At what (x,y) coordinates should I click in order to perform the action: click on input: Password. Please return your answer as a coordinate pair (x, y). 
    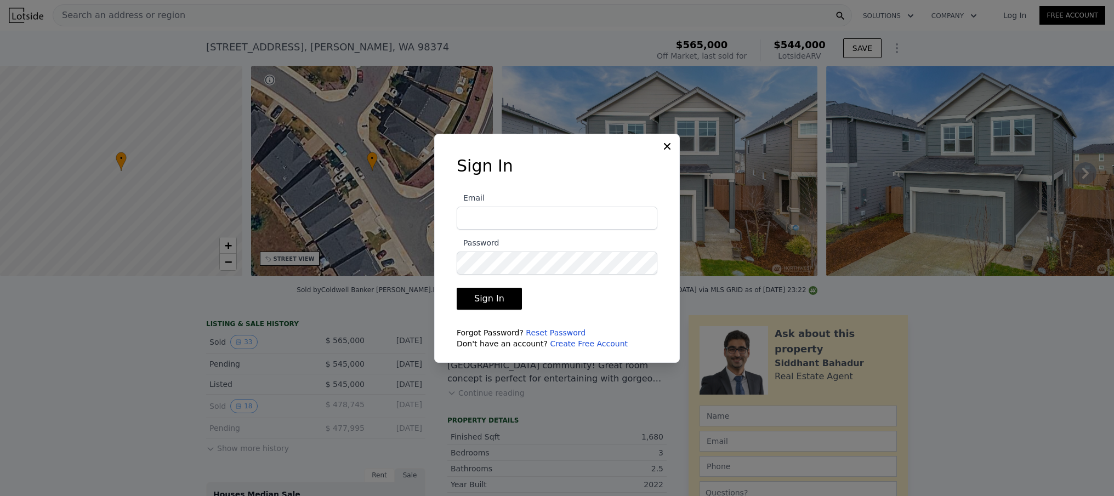
    Looking at the image, I should click on (557, 263).